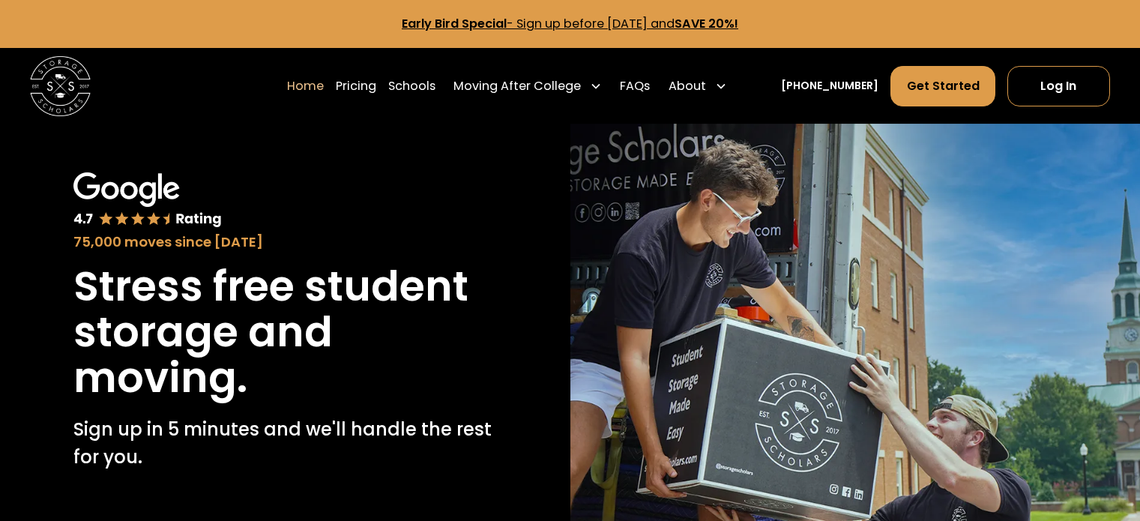  Describe the element at coordinates (412, 86) in the screenshot. I see `a: Schools` at that location.